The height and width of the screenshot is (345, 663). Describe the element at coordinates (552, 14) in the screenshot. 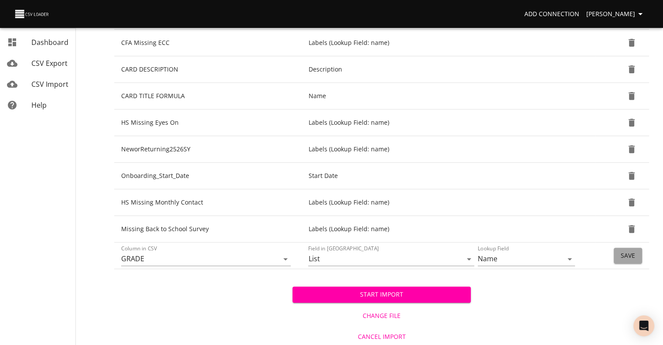

I see `a: Add Connection` at that location.